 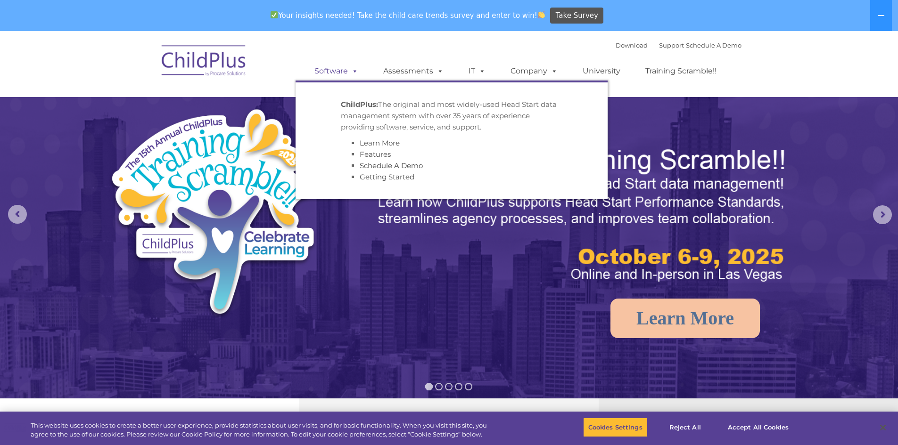 What do you see at coordinates (631, 45) in the screenshot?
I see `a: Download` at bounding box center [631, 45].